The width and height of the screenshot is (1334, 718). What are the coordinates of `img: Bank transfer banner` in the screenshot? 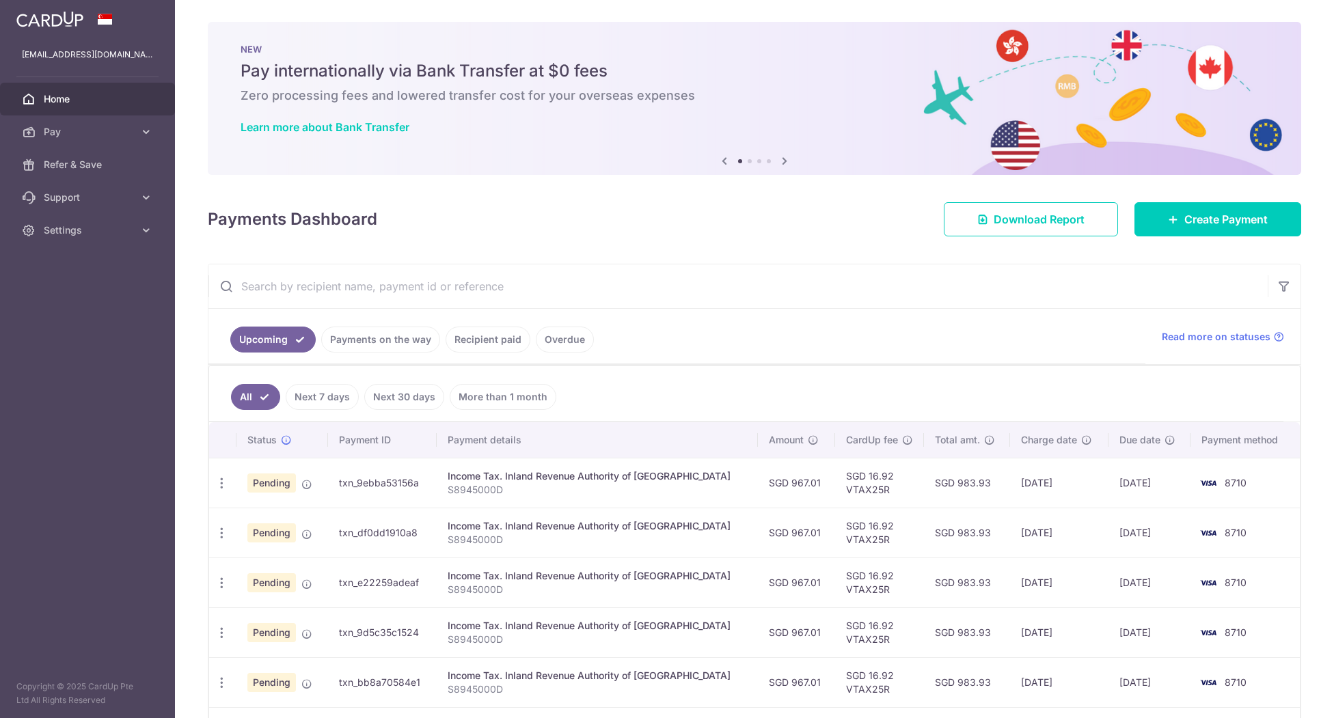 It's located at (754, 98).